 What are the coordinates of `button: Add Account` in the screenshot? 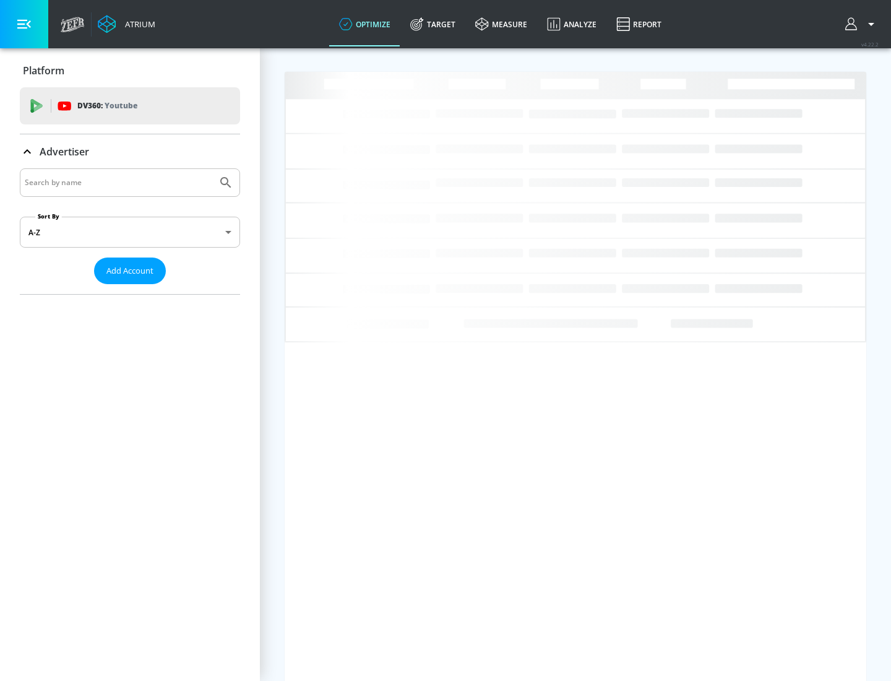 It's located at (130, 270).